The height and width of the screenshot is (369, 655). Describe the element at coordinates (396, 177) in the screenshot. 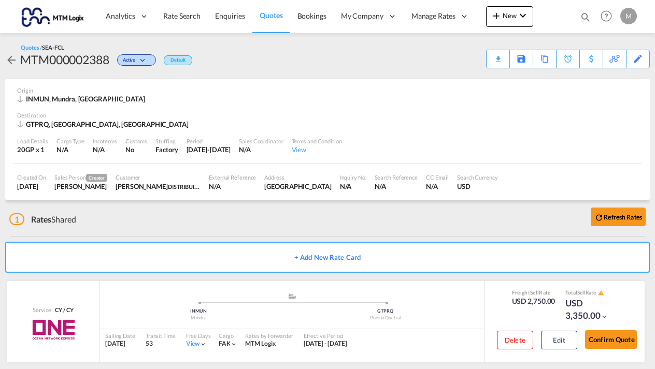

I see `div: Search Reference` at that location.